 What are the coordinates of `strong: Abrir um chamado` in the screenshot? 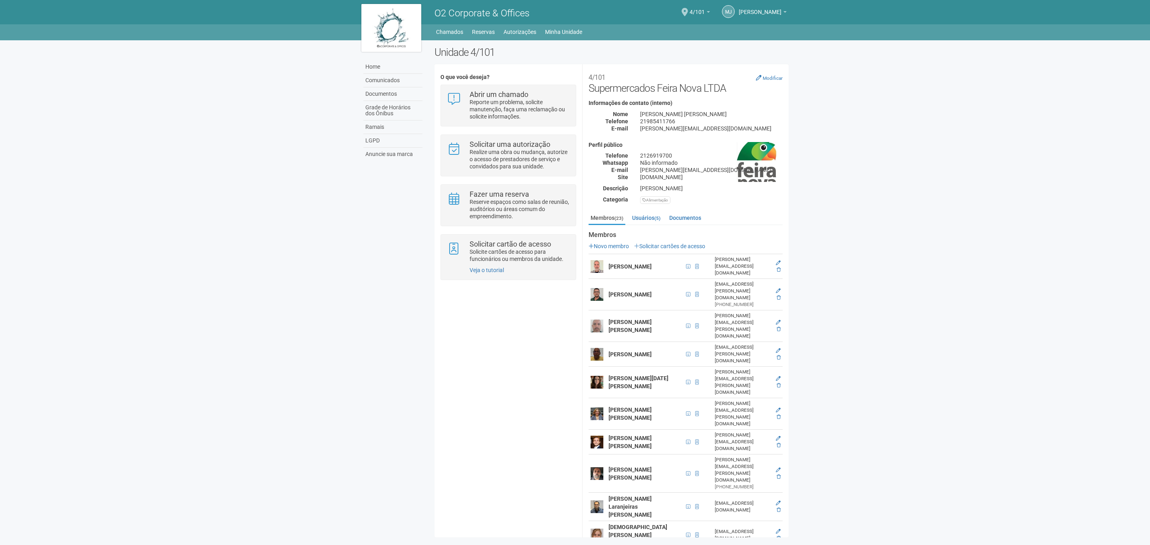 It's located at (499, 94).